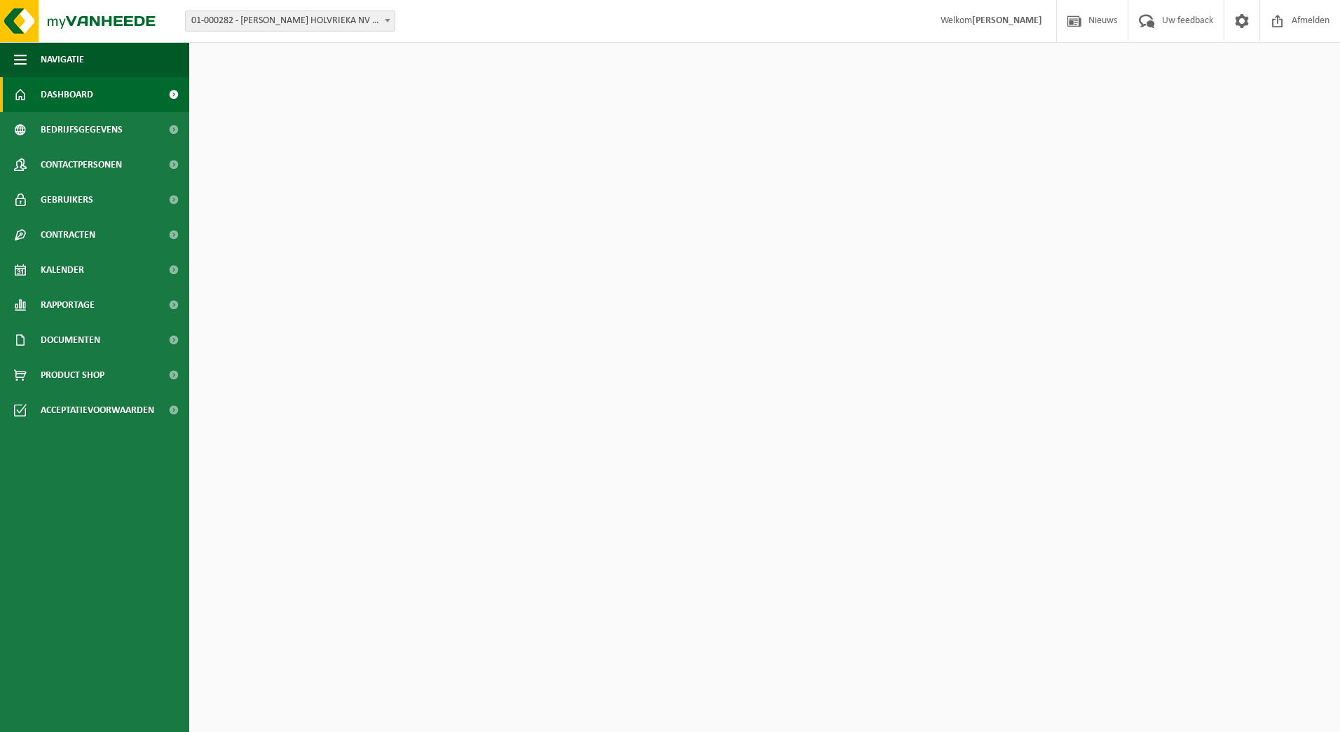 The width and height of the screenshot is (1340, 732). What do you see at coordinates (290, 21) in the screenshot?
I see `span: 01-000282 - ZIEMANN HOLVRIEKA NV - MENEN` at bounding box center [290, 21].